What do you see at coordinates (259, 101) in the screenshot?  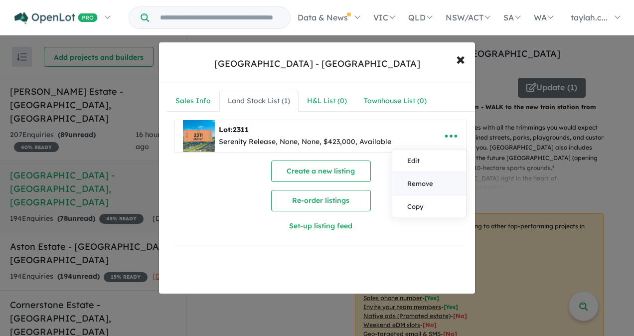 I see `div: Land Stock List ( 1 )` at bounding box center [259, 101].